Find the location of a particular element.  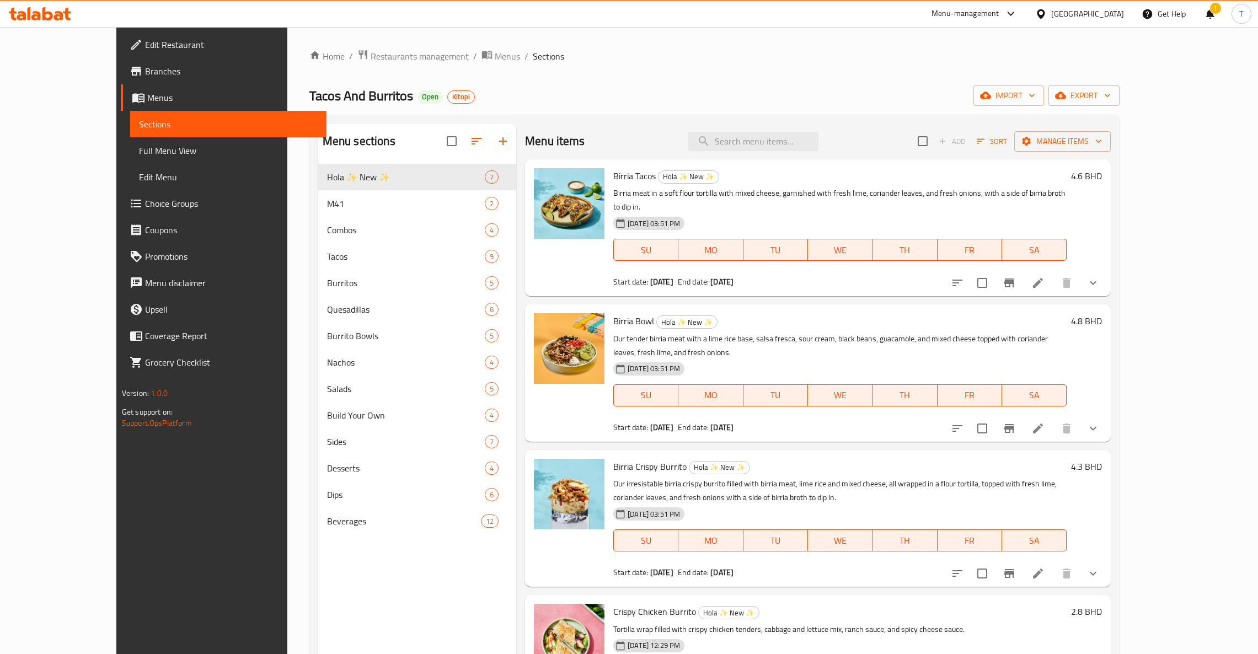

div: Burrito Bowls5 is located at coordinates (417, 336).